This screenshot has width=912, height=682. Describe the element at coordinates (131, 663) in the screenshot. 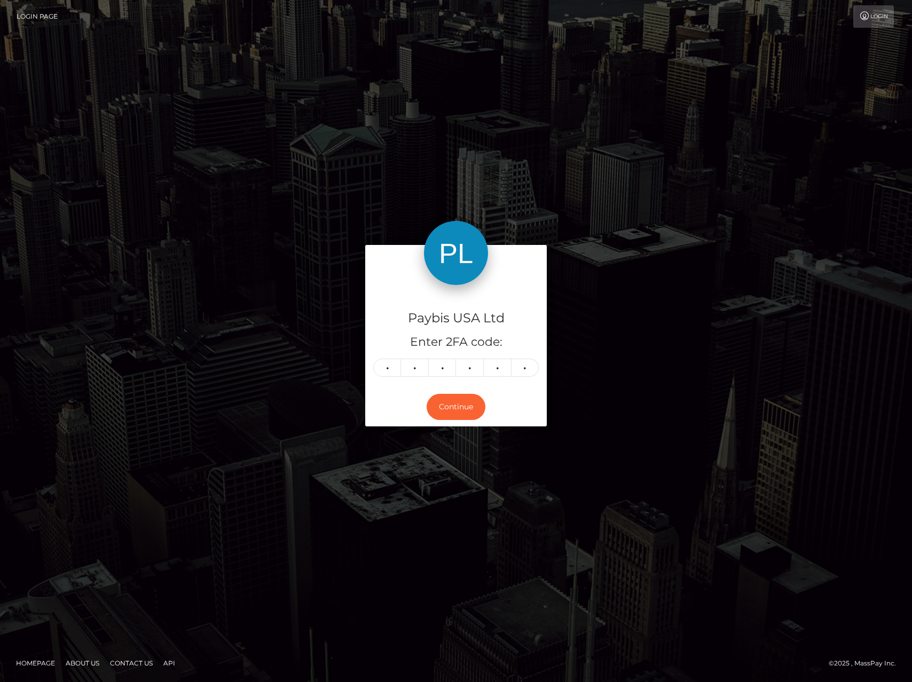

I see `a: Contact Us` at that location.